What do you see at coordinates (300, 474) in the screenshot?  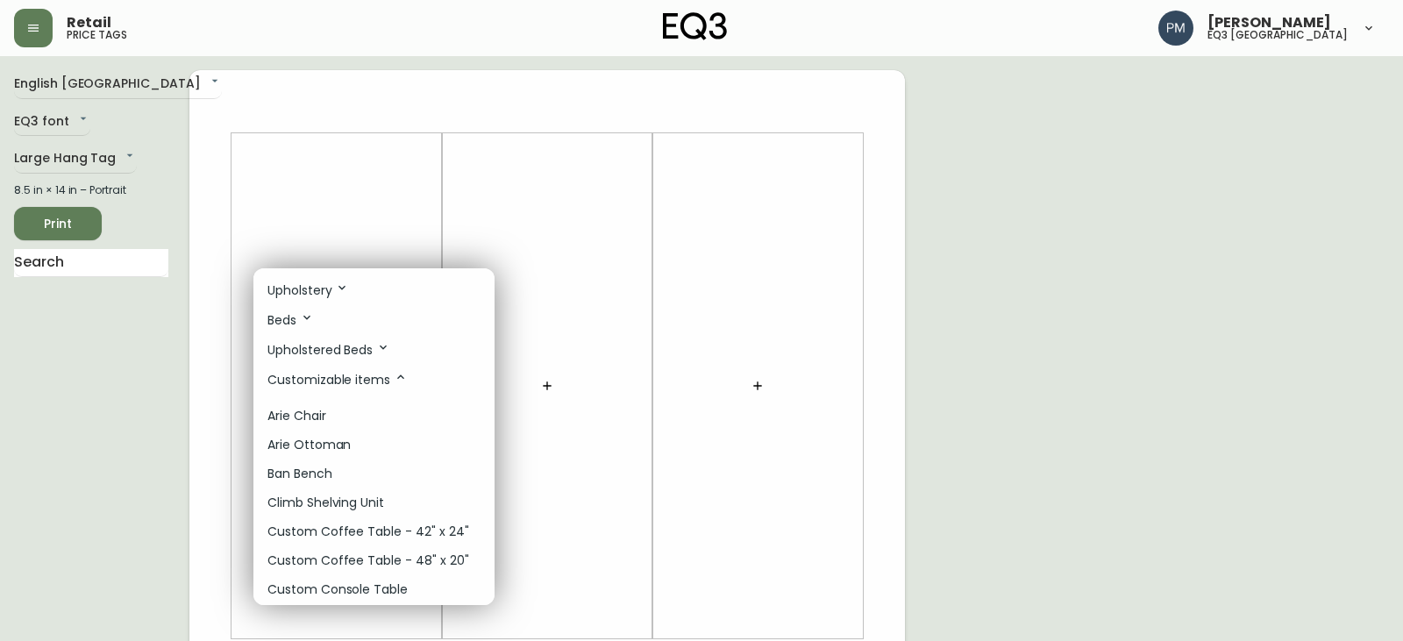 I see `p: Ban Bench` at bounding box center [300, 474].